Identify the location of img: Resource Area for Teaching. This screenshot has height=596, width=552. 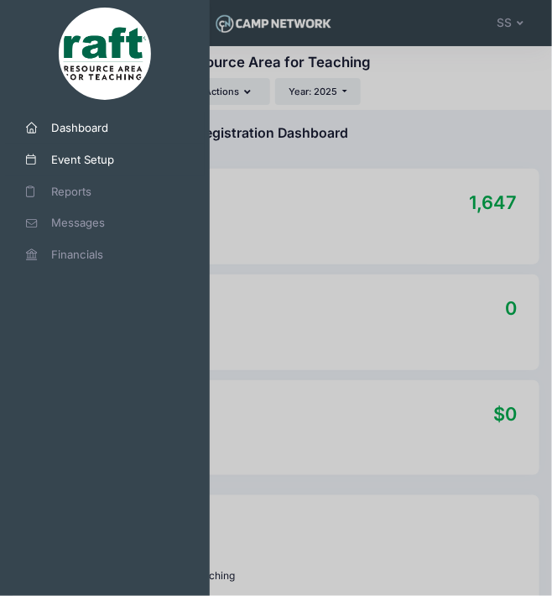
(105, 54).